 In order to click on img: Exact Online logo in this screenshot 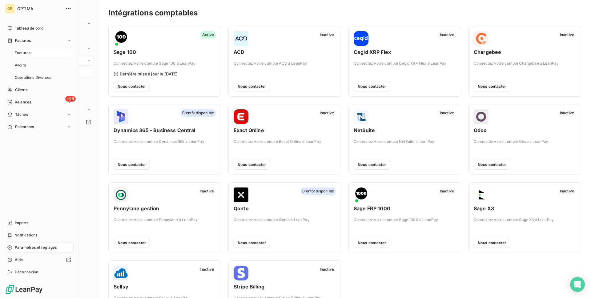, I will do `click(241, 117)`.